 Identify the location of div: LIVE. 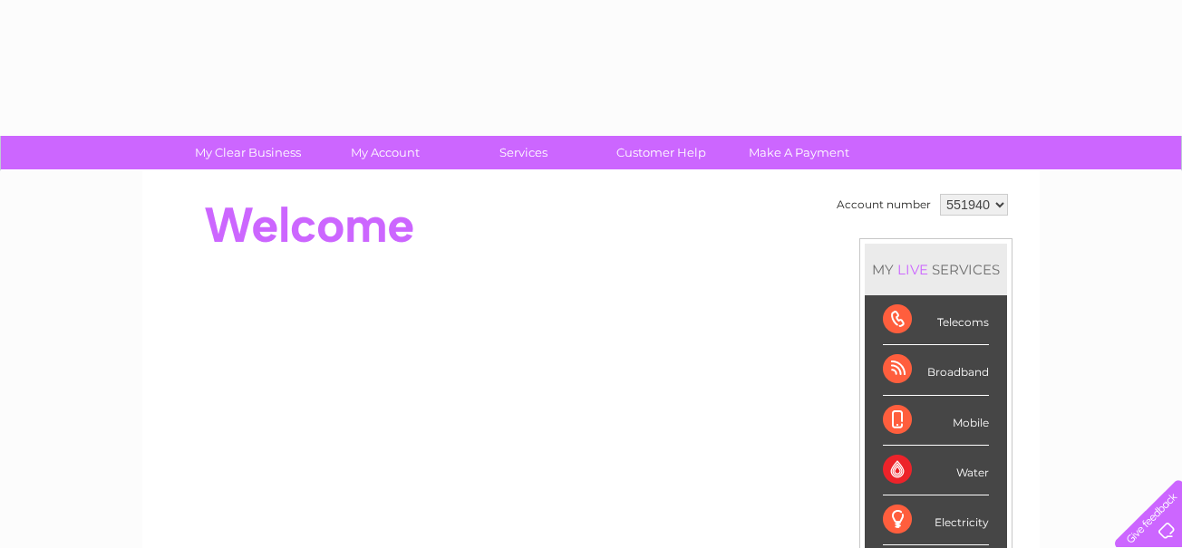
(913, 269).